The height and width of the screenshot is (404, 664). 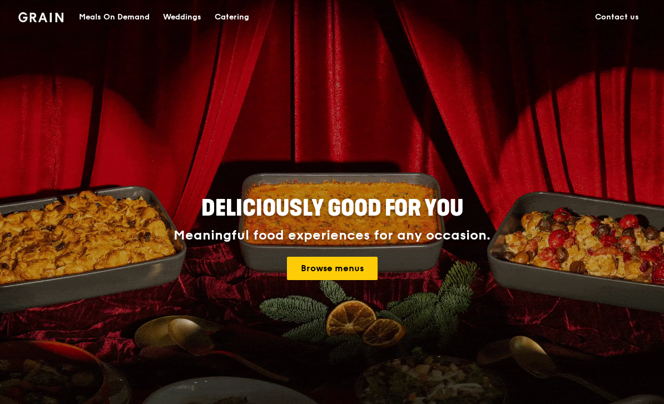 What do you see at coordinates (232, 17) in the screenshot?
I see `a: Catering` at bounding box center [232, 17].